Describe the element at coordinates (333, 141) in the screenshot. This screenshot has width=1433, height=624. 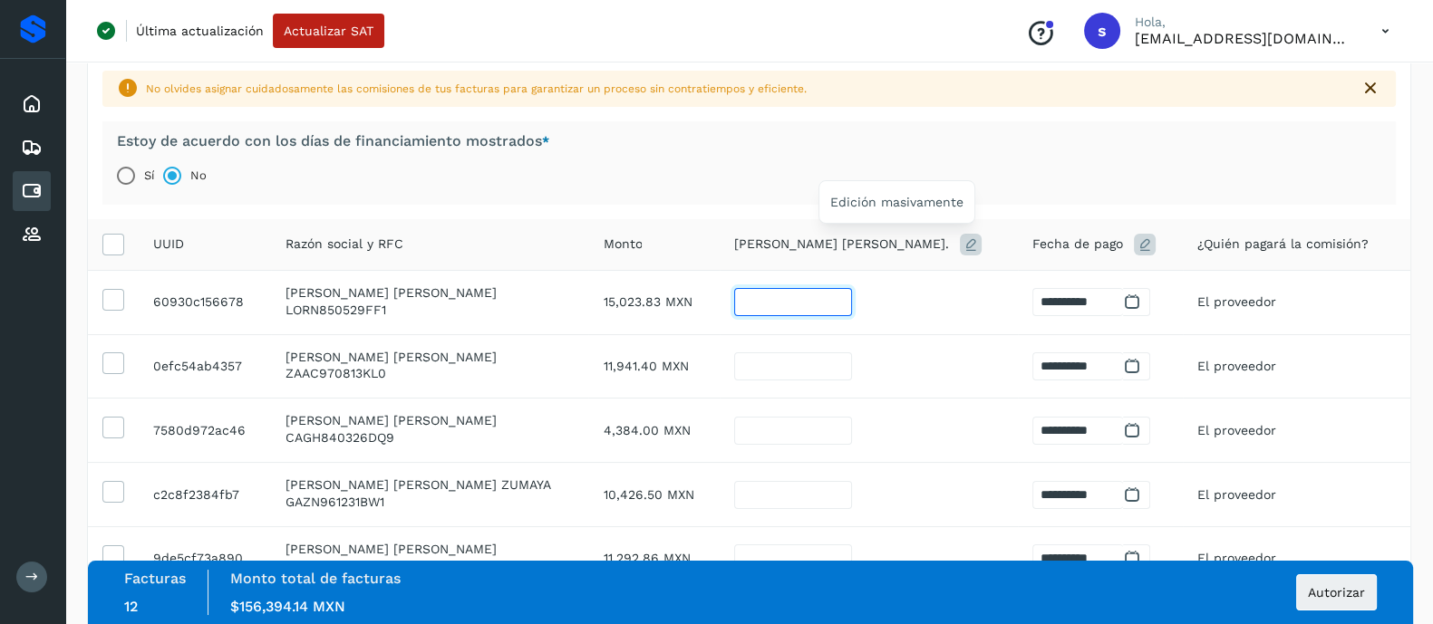
I see `label: Estoy de acuerdo con los días de financiamiento mostrados` at that location.